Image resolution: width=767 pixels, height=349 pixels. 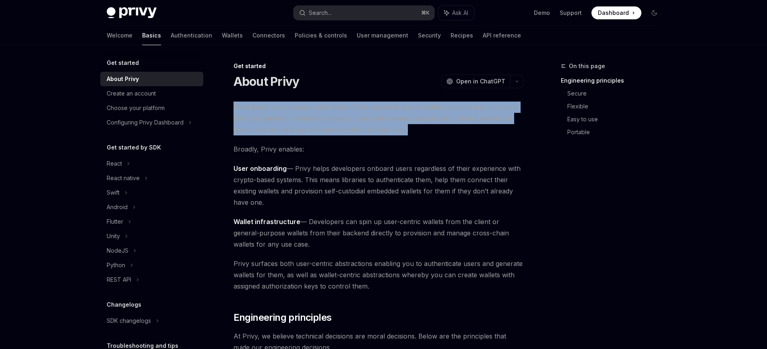 I want to click on div: Configuring Privy Dashboard, so click(x=145, y=122).